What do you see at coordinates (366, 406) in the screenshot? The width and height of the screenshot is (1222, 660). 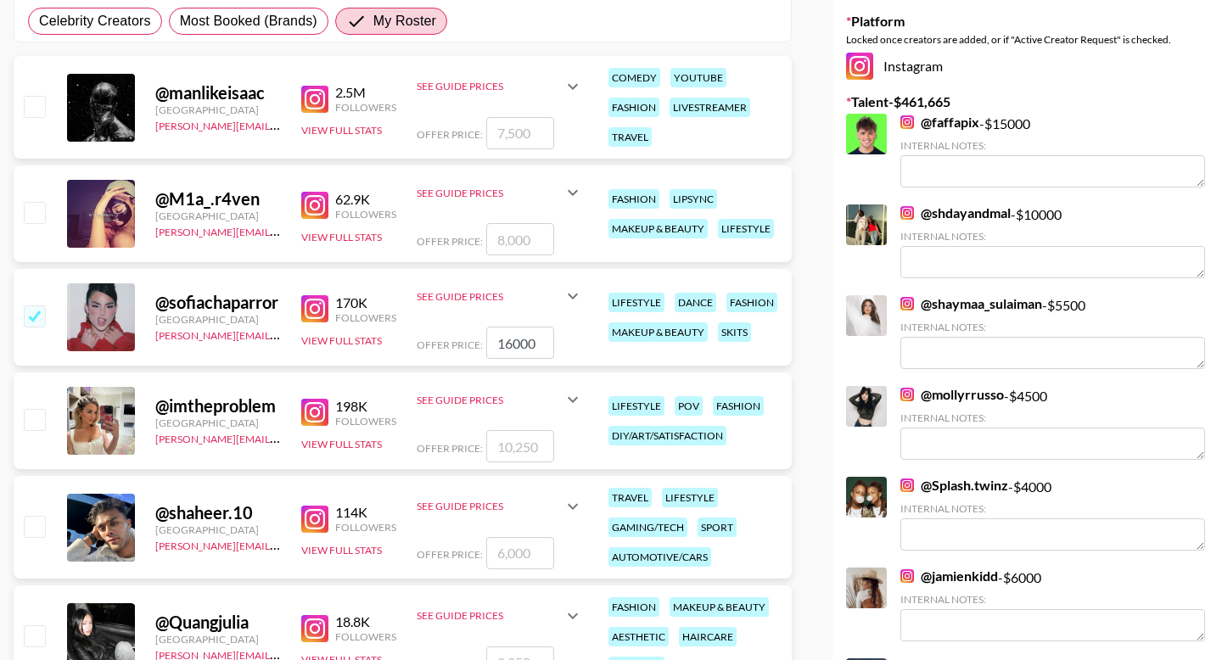 I see `div: 198K` at bounding box center [366, 406].